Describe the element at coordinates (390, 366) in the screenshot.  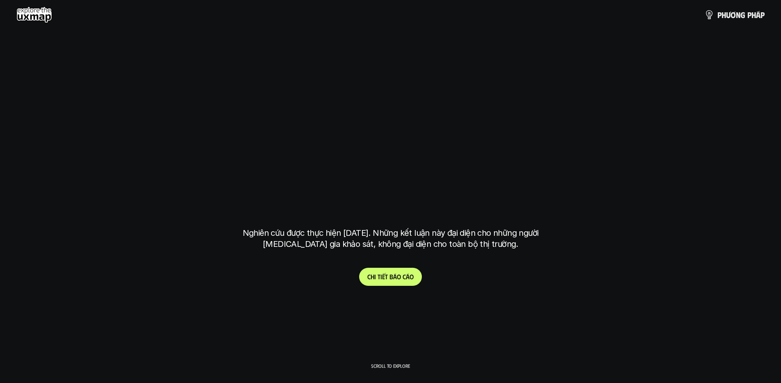
I see `p: Scroll to explore` at that location.